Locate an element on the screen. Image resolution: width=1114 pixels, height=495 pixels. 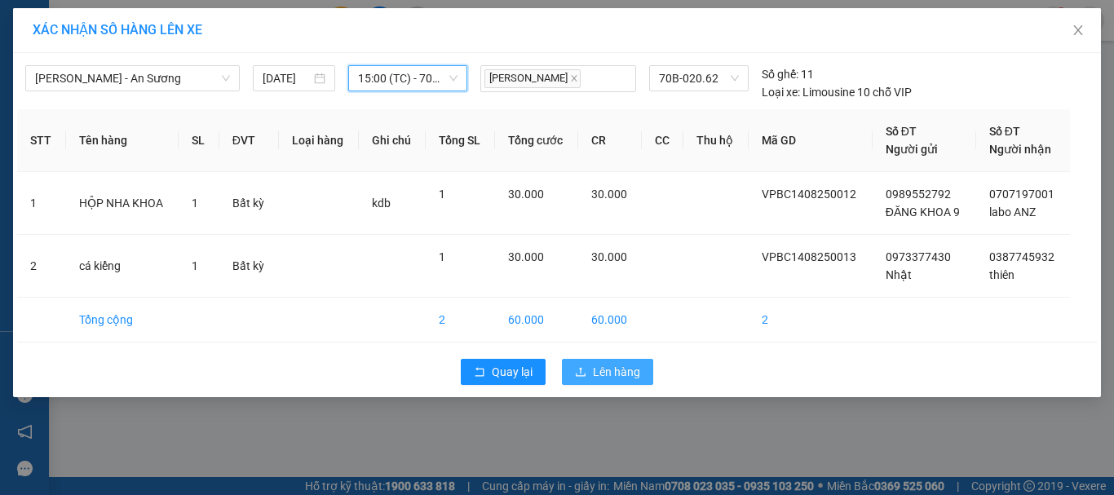
td: 1 is located at coordinates (42, 203).